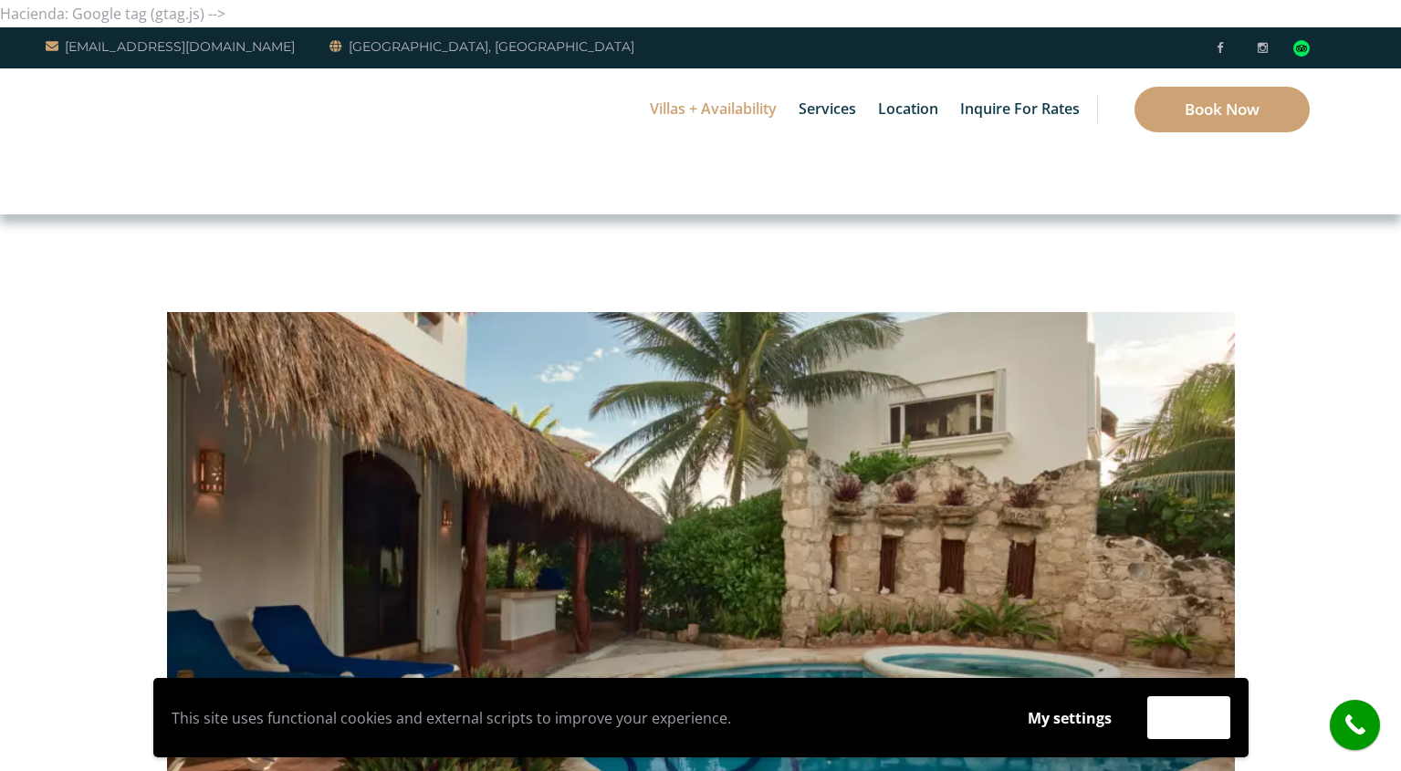  I want to click on a: Inquire for Rates, so click(1019, 109).